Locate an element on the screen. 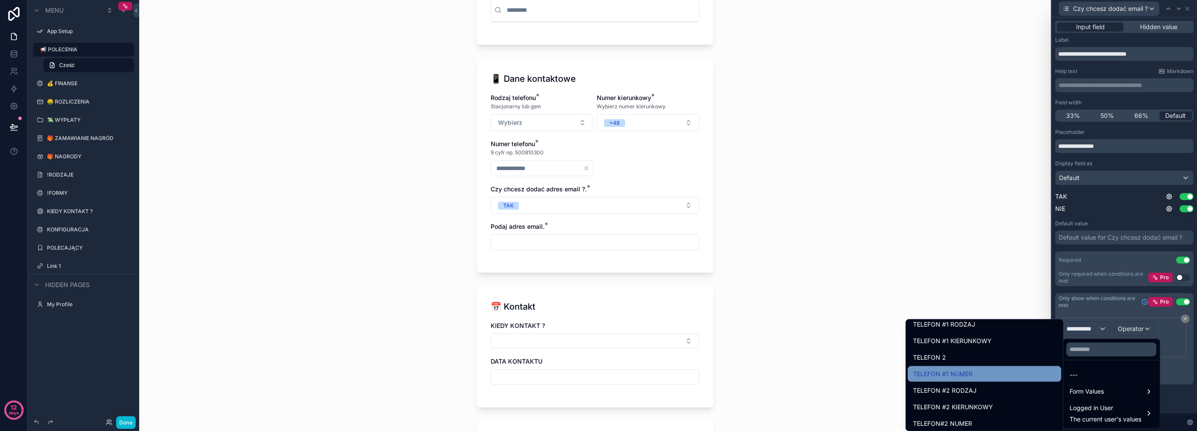 The image size is (1197, 431). label: !FORMY is located at coordinates (90, 193).